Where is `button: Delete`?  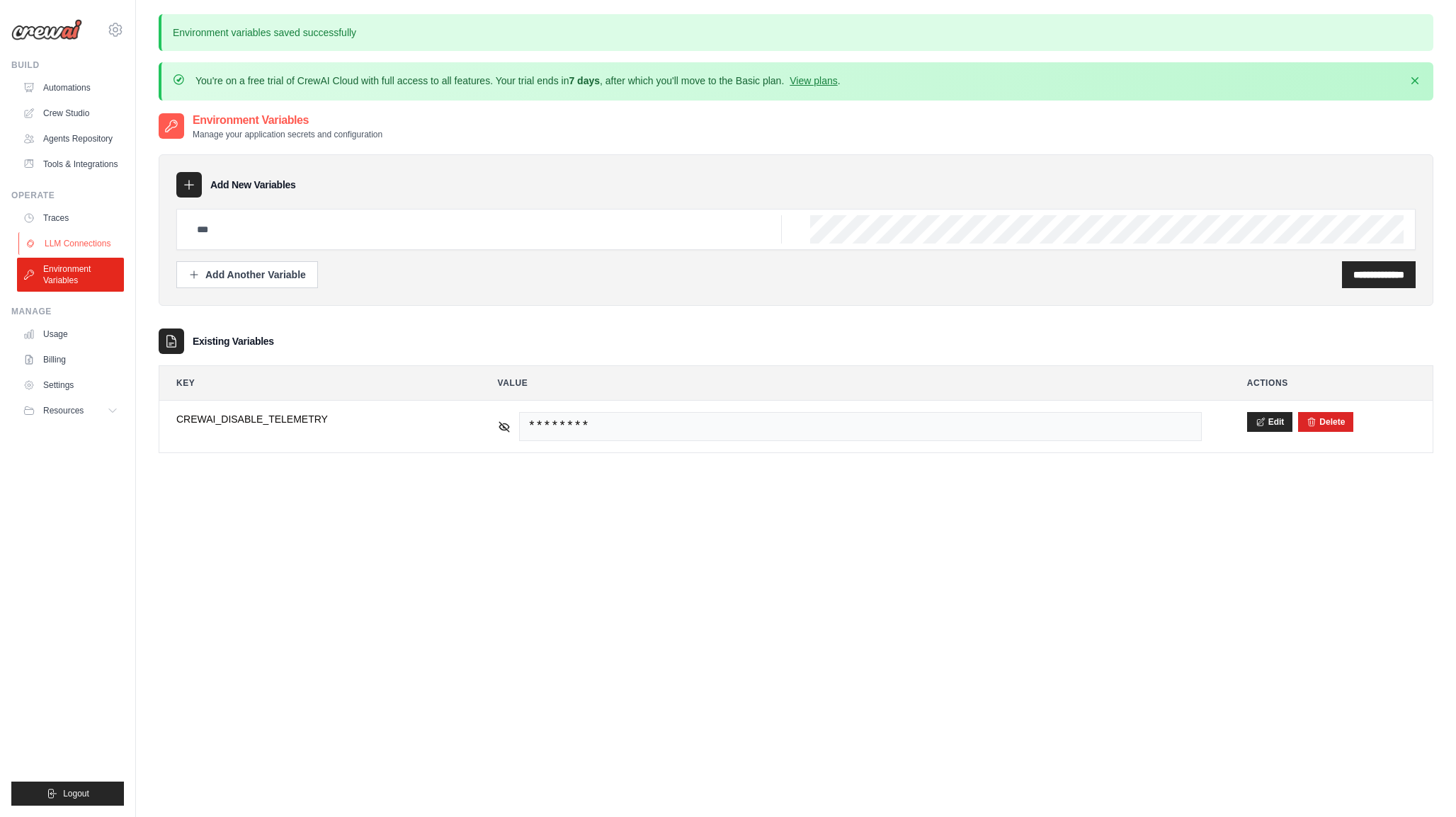 button: Delete is located at coordinates (1326, 422).